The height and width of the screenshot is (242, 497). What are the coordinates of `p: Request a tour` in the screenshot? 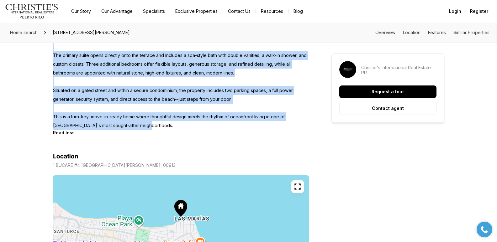 It's located at (388, 92).